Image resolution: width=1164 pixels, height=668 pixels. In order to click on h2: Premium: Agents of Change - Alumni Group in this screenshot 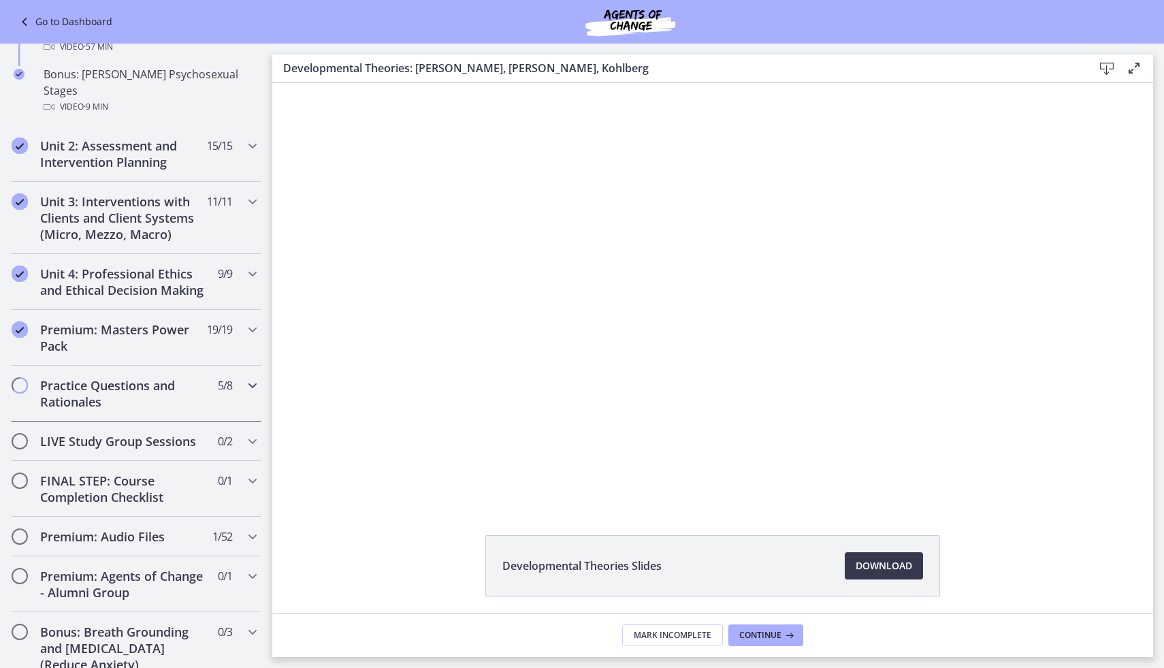, I will do `click(123, 584)`.